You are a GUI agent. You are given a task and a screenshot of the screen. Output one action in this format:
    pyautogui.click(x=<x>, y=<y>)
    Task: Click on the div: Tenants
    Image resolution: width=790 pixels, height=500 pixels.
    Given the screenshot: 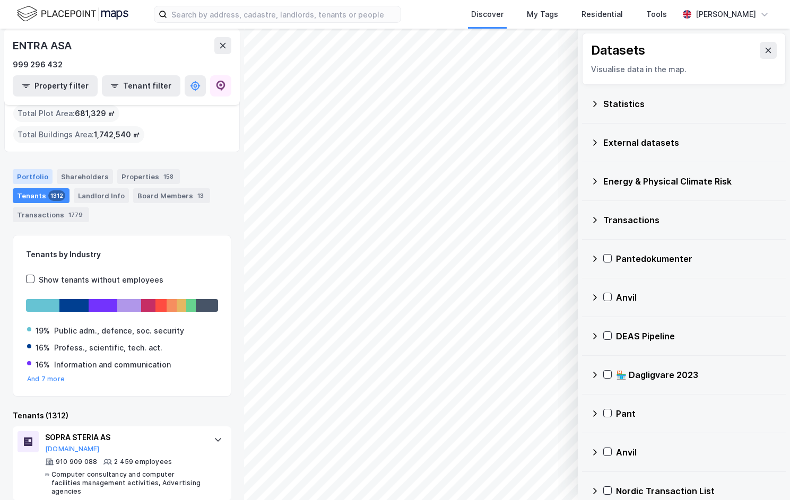 What is the action you would take?
    pyautogui.click(x=41, y=196)
    